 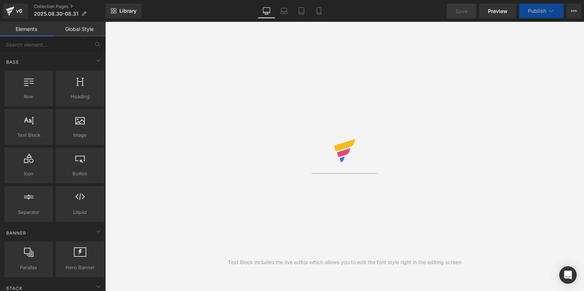 I want to click on span: Save, so click(x=462, y=11).